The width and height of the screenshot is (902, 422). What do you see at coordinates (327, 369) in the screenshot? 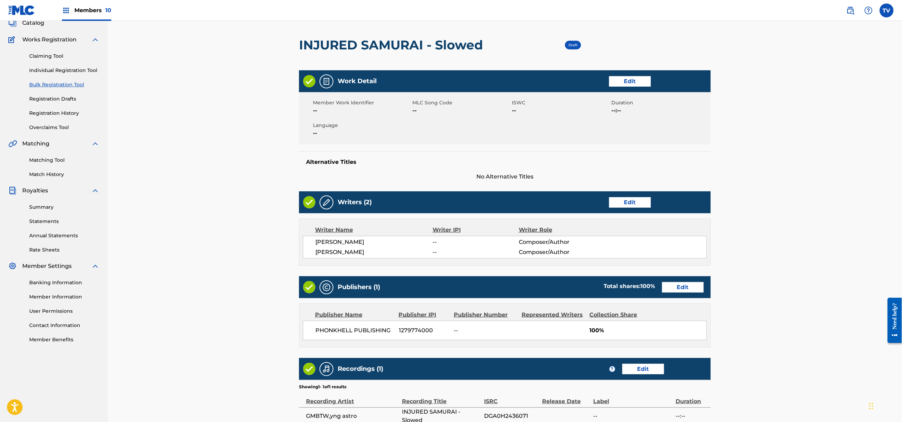
I see `img: Recordings` at bounding box center [327, 369].